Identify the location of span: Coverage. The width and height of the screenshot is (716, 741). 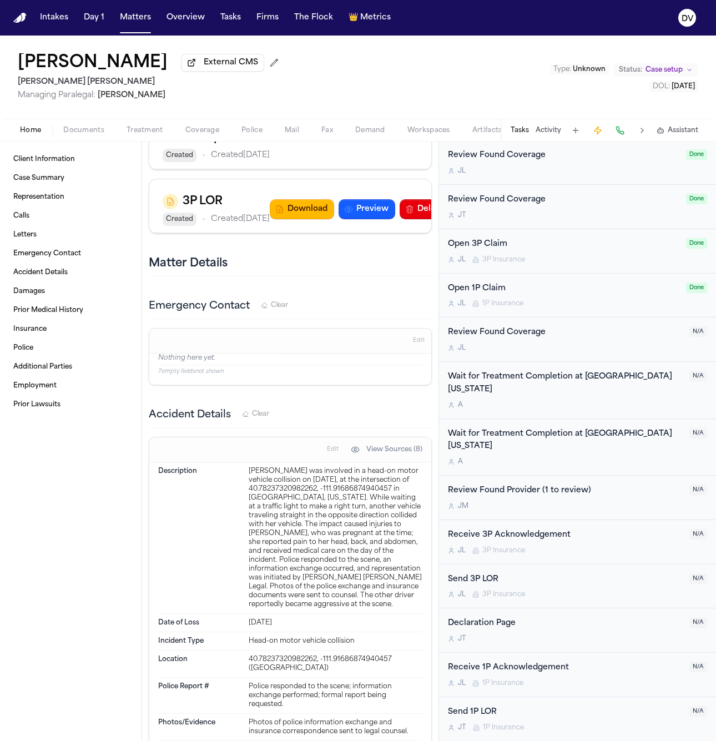
(202, 131).